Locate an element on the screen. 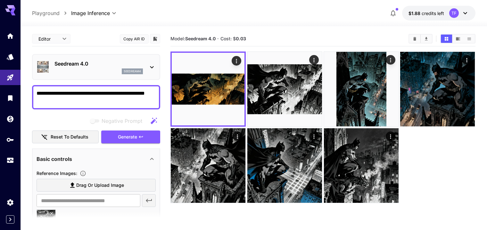  span: Negative prompts are not compatible with the selected model. is located at coordinates (118, 121).